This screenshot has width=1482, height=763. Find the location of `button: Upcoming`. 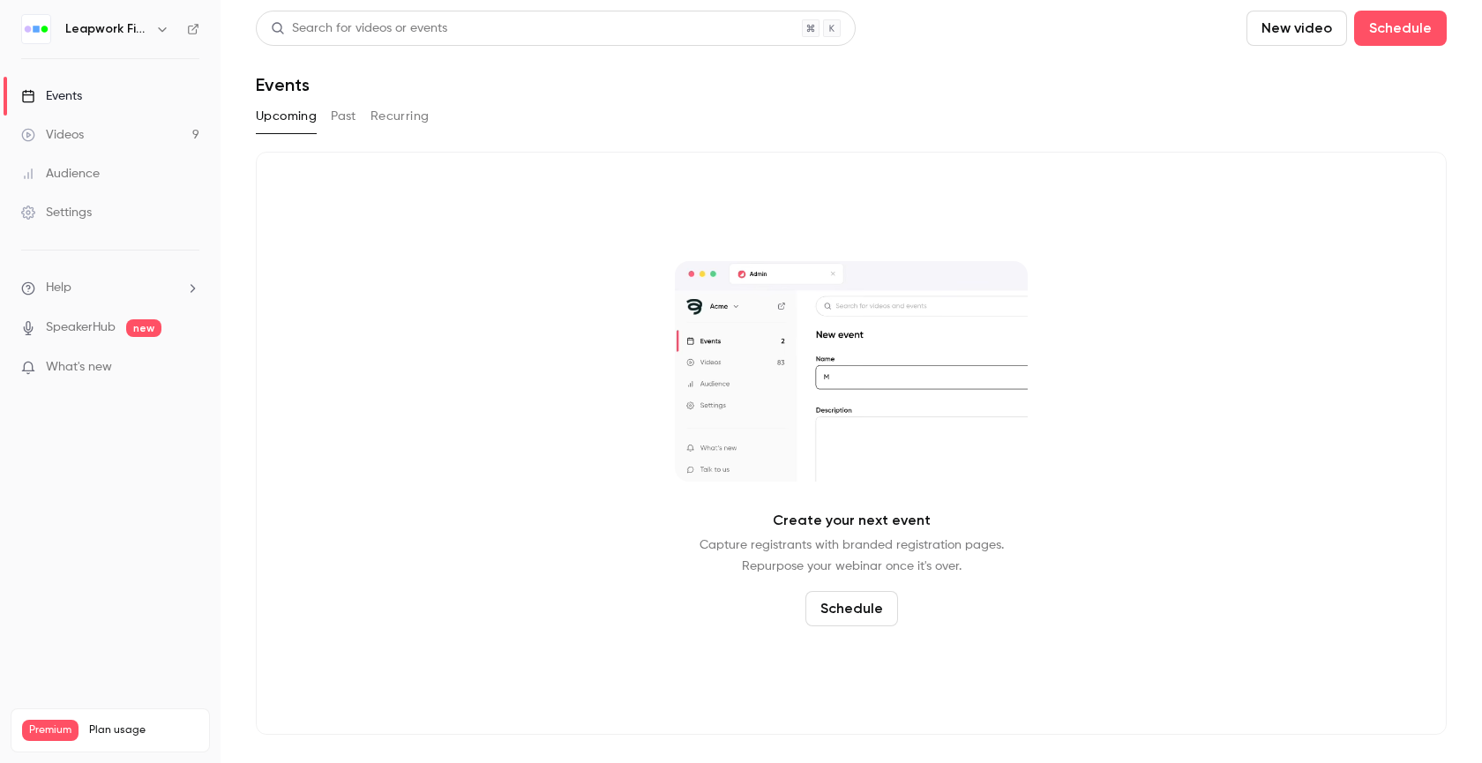

button: Upcoming is located at coordinates (286, 116).